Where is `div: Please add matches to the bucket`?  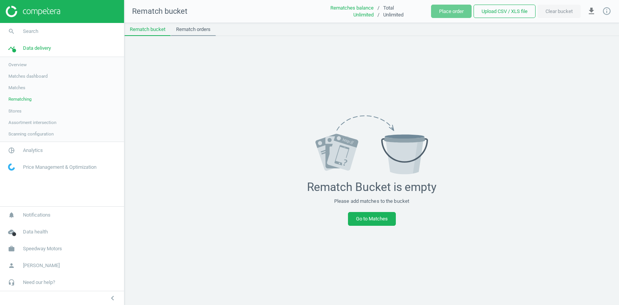 div: Please add matches to the bucket is located at coordinates (371, 201).